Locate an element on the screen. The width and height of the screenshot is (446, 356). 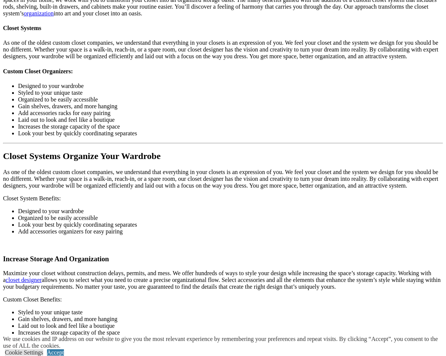
span: Custom Closet Organizers: is located at coordinates (38, 71).